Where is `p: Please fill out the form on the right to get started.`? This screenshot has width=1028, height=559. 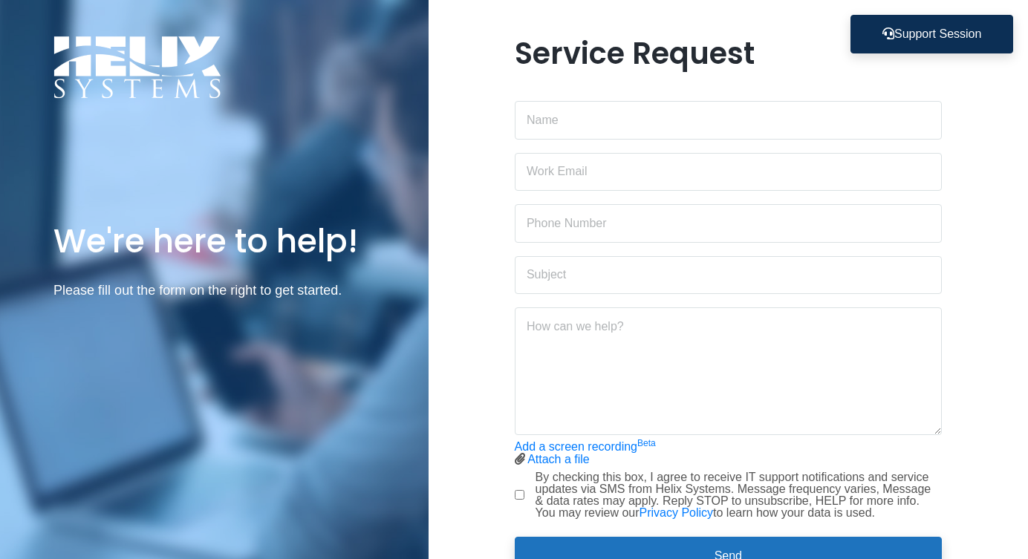
p: Please fill out the form on the right to get started. is located at coordinates (214, 290).